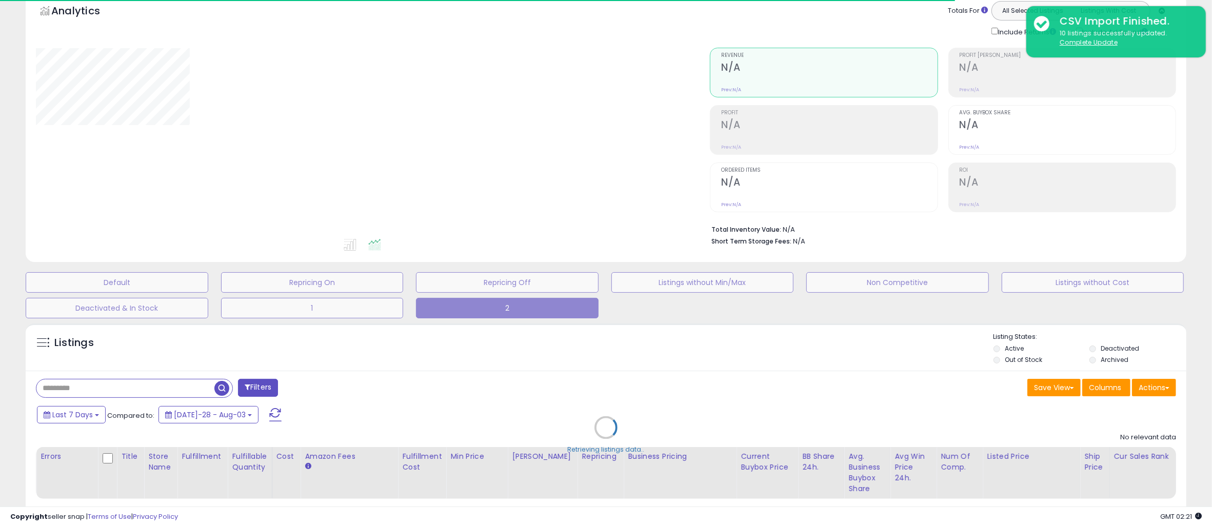 This screenshot has height=527, width=1212. What do you see at coordinates (94, 517) in the screenshot?
I see `div: seller snap | |` at bounding box center [94, 517].